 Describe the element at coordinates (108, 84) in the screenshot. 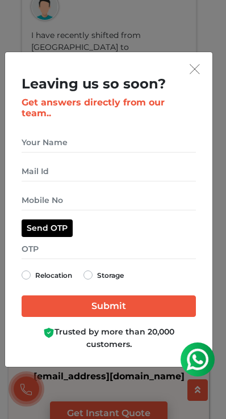

I see `h2: Leaving us so soon?` at that location.